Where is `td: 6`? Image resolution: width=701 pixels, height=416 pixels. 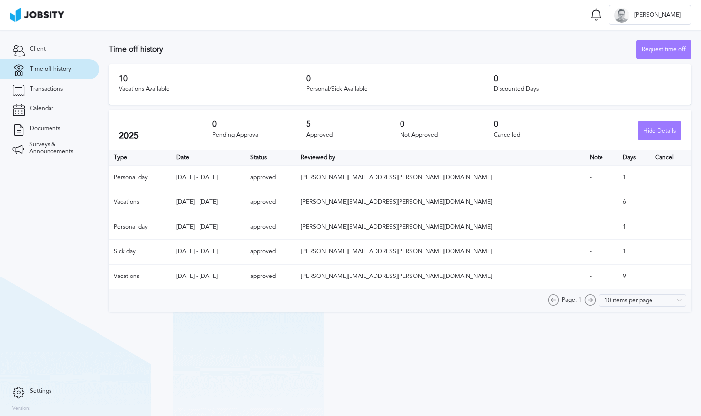
td: 6 is located at coordinates (634, 202).